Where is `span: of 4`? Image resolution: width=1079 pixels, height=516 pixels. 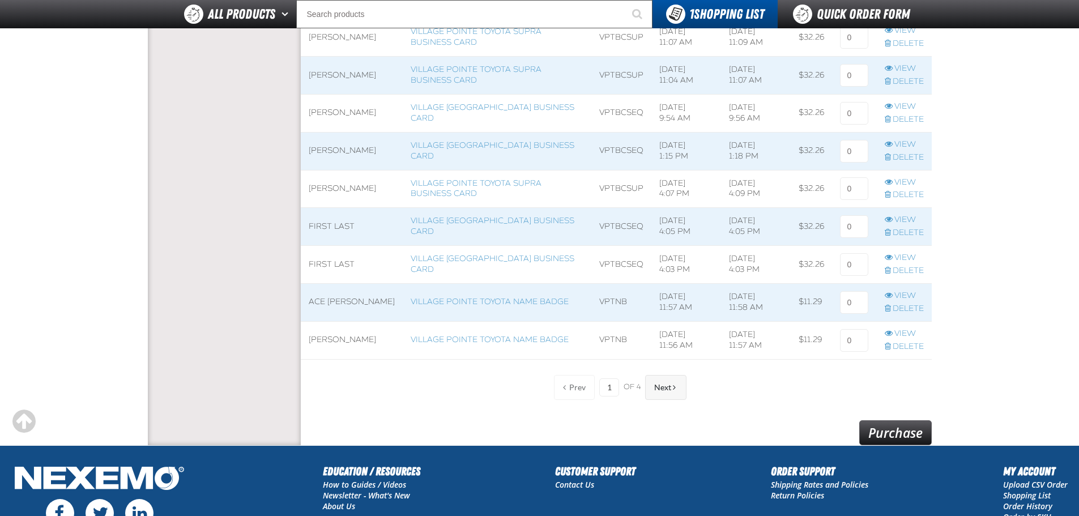
span: of 4 is located at coordinates (632, 387).